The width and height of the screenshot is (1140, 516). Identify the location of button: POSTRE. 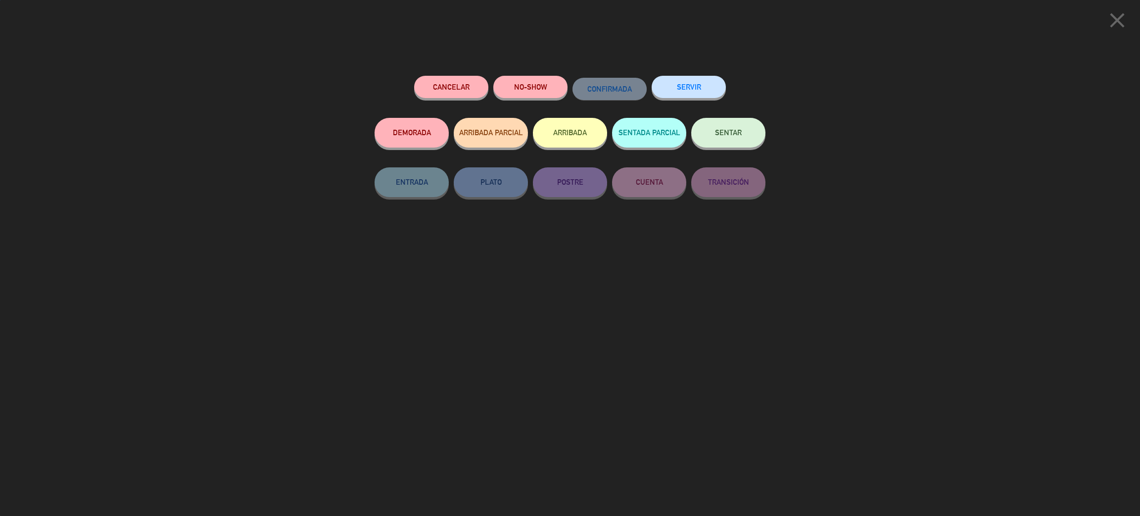
(570, 182).